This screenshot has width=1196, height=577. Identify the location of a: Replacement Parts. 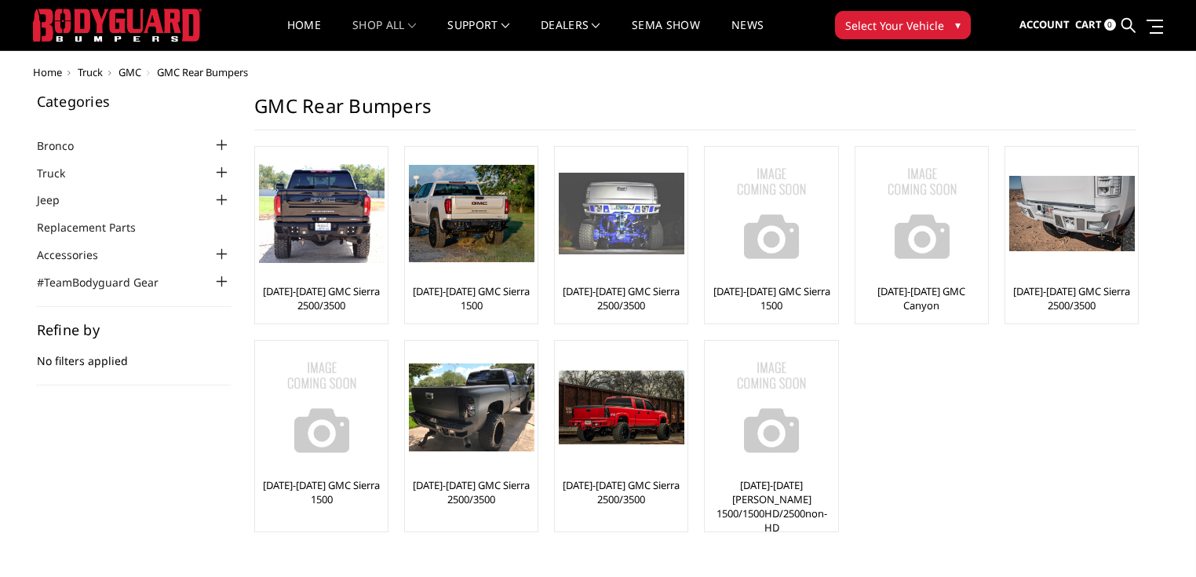
(96, 227).